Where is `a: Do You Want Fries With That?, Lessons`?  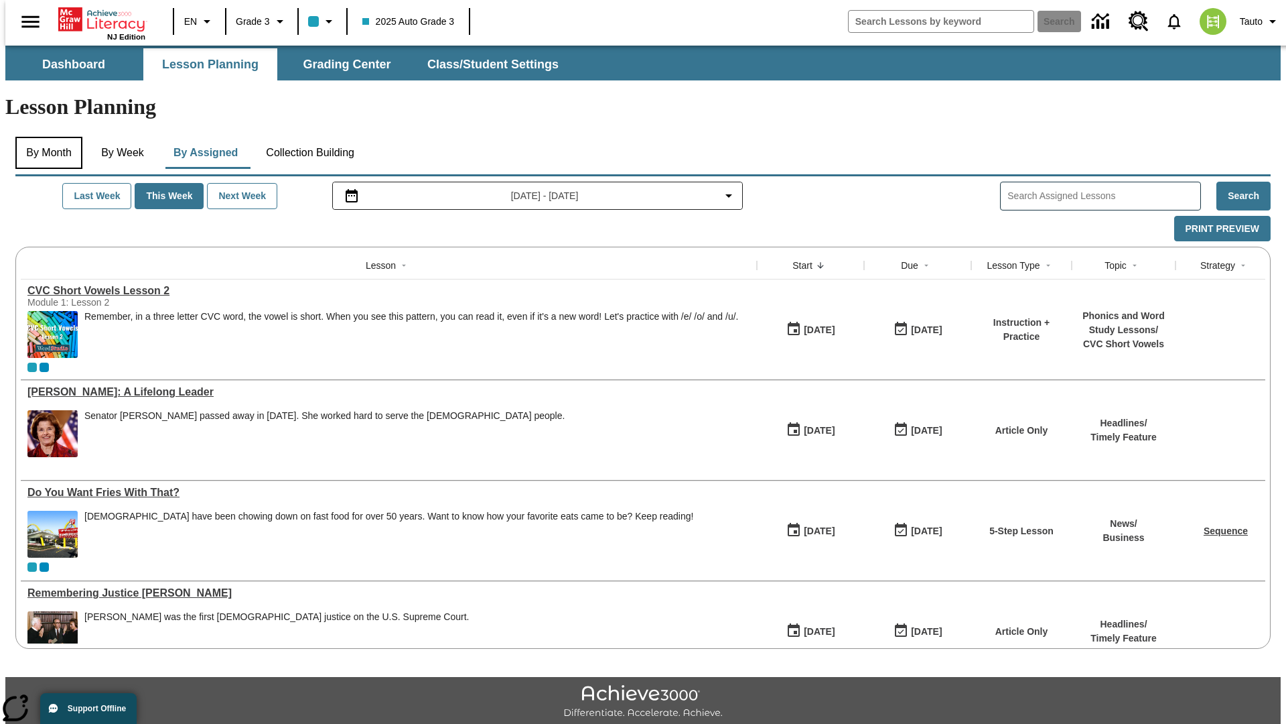
a: Do You Want Fries With That?, Lessons is located at coordinates (389, 492).